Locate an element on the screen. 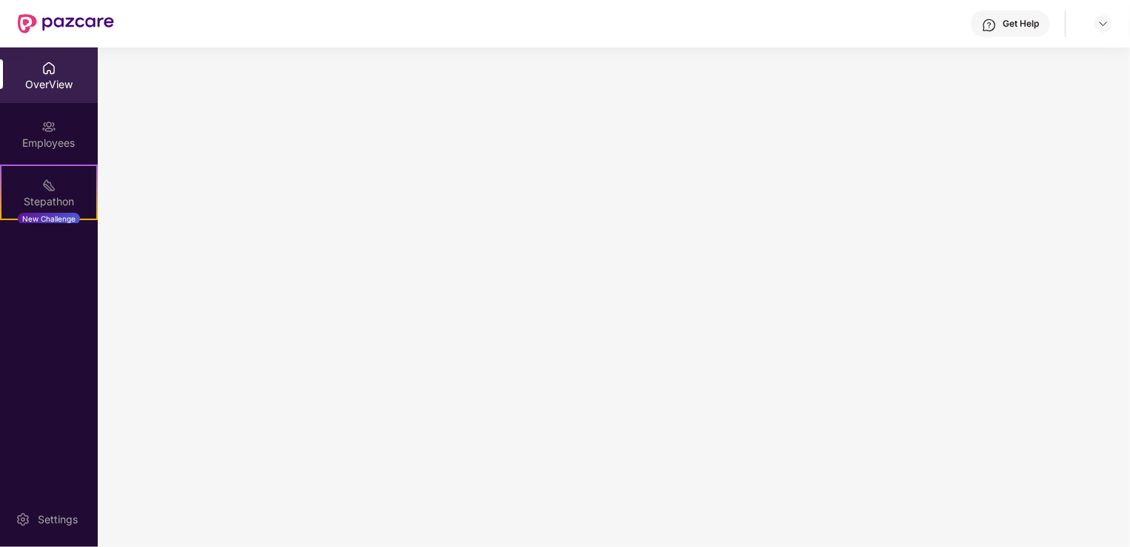 The width and height of the screenshot is (1130, 547). img: svg+xml;base64,PHN2ZyBpZD0iSG9tZSIgeG1sbnM9Imh0dHA6Ly93d3cudzMub3JnLzIwMDAvc3ZnIiB3aWR0aD0iMjAiIG... is located at coordinates (49, 68).